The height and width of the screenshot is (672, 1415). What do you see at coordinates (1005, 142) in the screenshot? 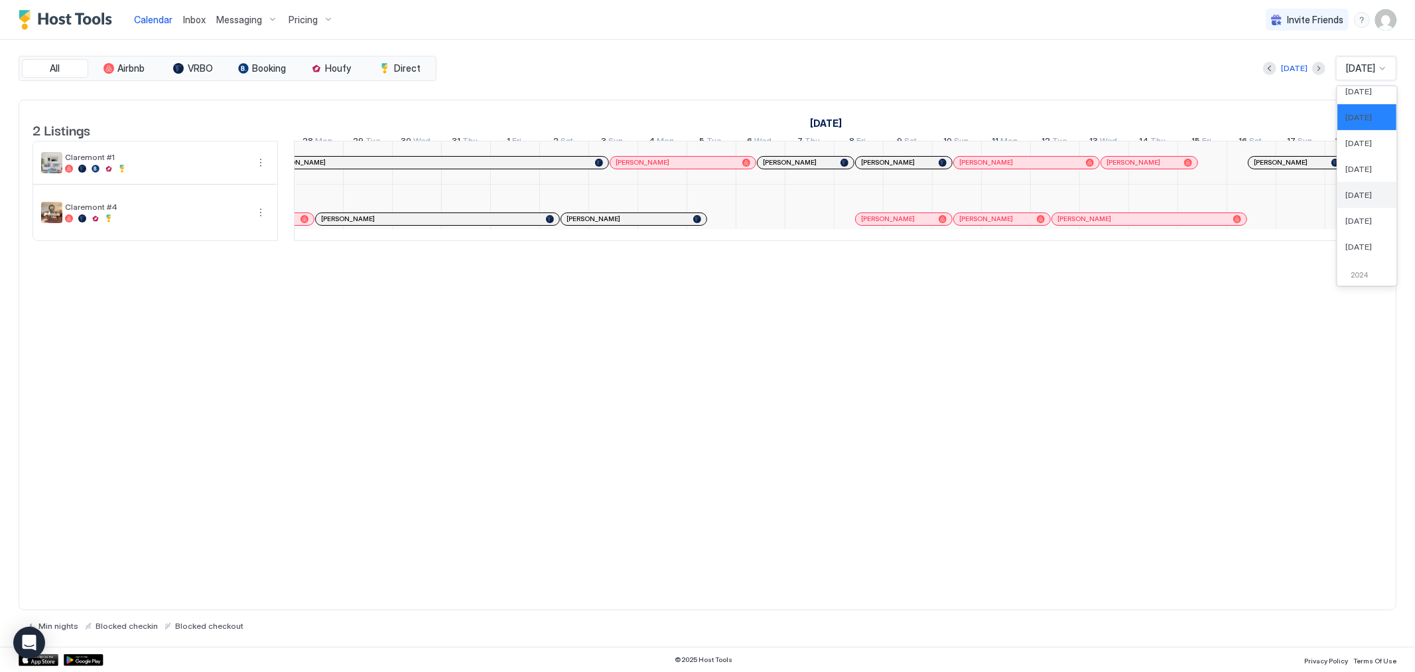
I see `a: August 11, 2025` at bounding box center [1005, 142].